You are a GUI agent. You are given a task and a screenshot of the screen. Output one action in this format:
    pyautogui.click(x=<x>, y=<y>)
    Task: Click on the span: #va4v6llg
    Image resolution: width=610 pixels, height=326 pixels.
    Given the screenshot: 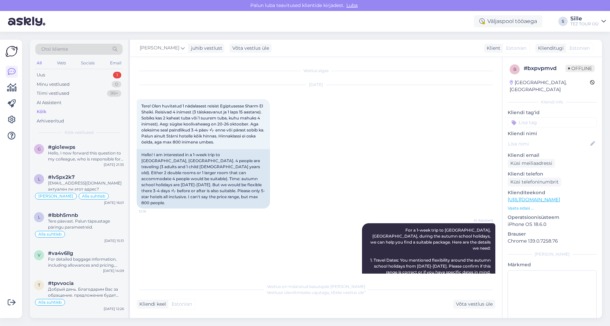 What is the action you would take?
    pyautogui.click(x=60, y=253)
    